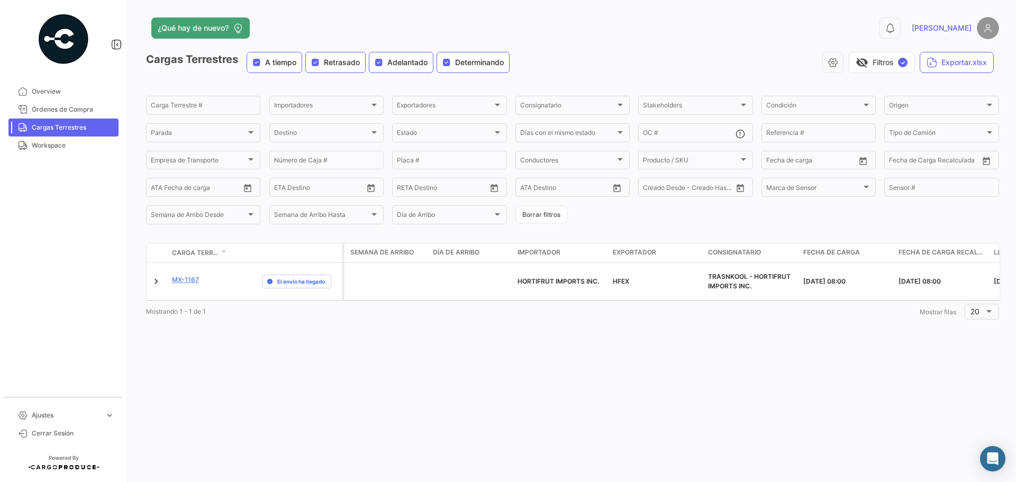 The width and height of the screenshot is (1016, 482). What do you see at coordinates (196, 253) in the screenshot?
I see `span: Carga Terrestre #` at bounding box center [196, 253].